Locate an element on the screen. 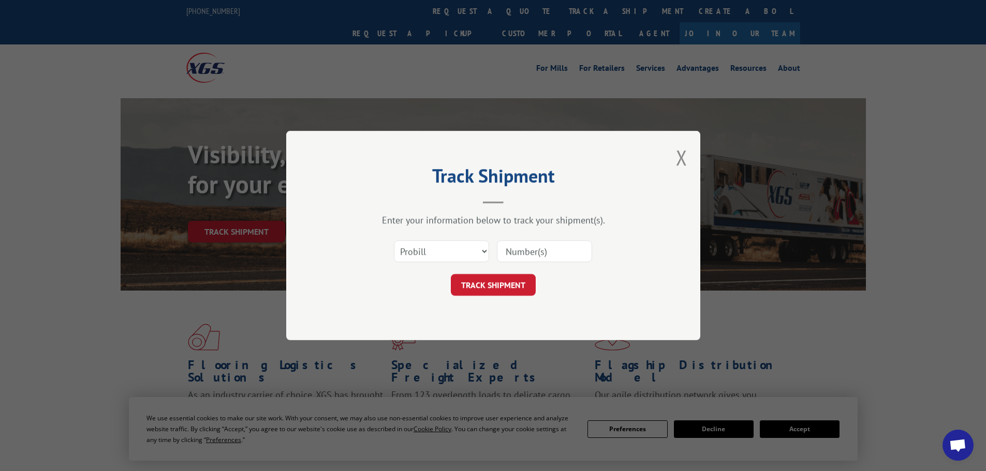 This screenshot has width=986, height=471. input: Number(s) is located at coordinates (544, 251).